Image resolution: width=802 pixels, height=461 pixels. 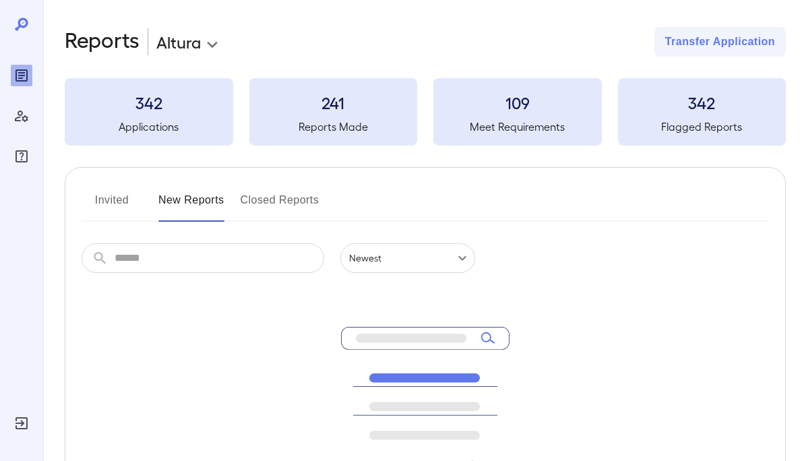 I want to click on button: Invited, so click(x=112, y=206).